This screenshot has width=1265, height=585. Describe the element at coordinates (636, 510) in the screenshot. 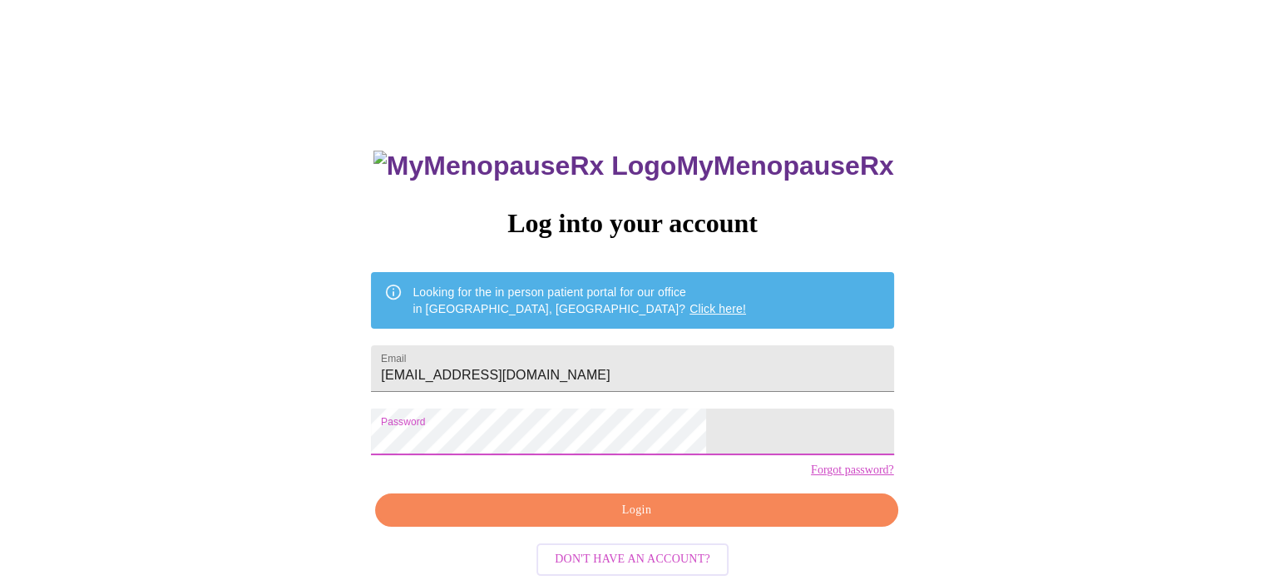

I see `button: Login` at that location.